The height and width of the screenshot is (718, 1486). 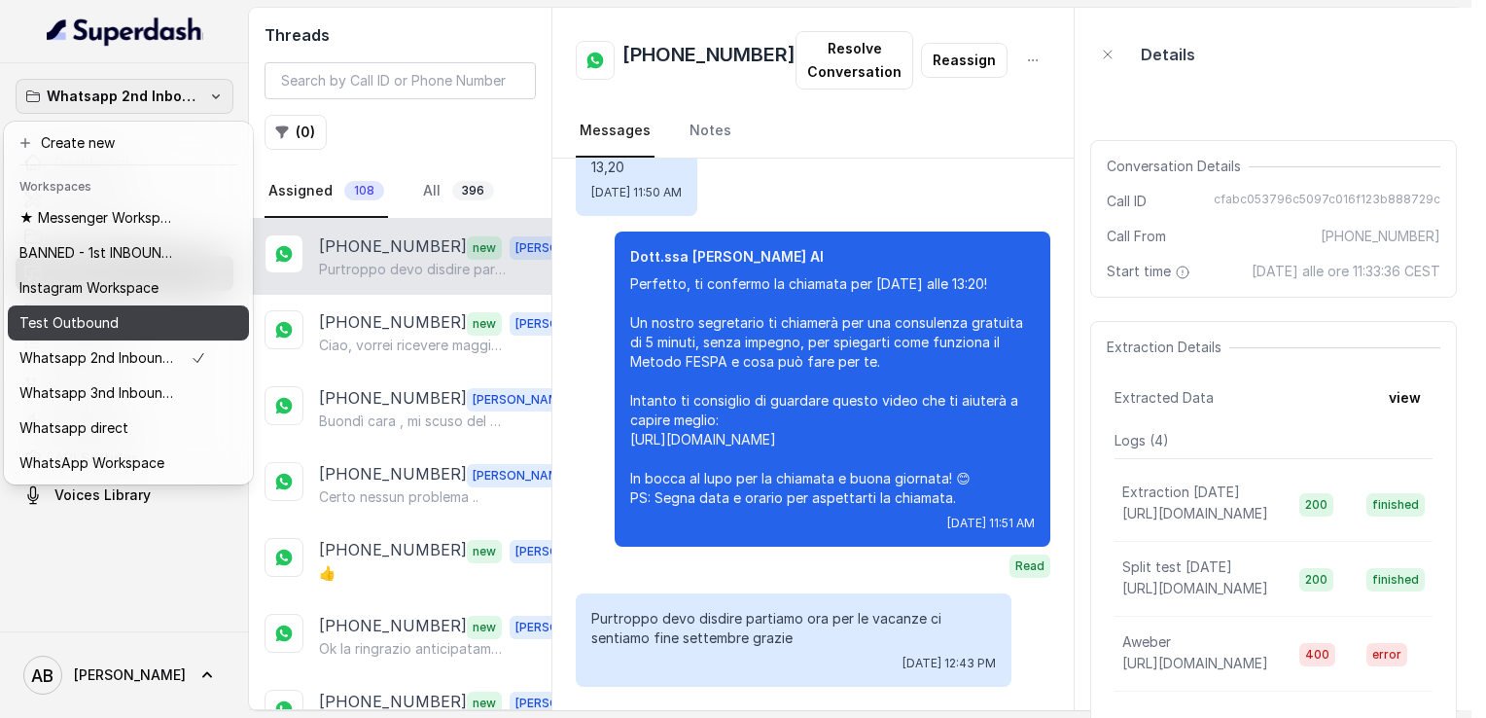 I want to click on p: Test Outbound, so click(x=69, y=323).